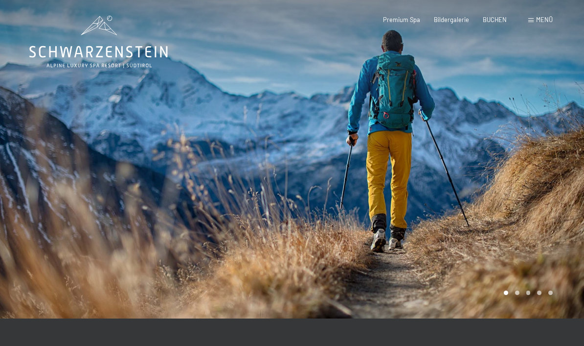 This screenshot has width=584, height=346. What do you see at coordinates (527, 292) in the screenshot?
I see `div: Carousel Pagination` at bounding box center [527, 292].